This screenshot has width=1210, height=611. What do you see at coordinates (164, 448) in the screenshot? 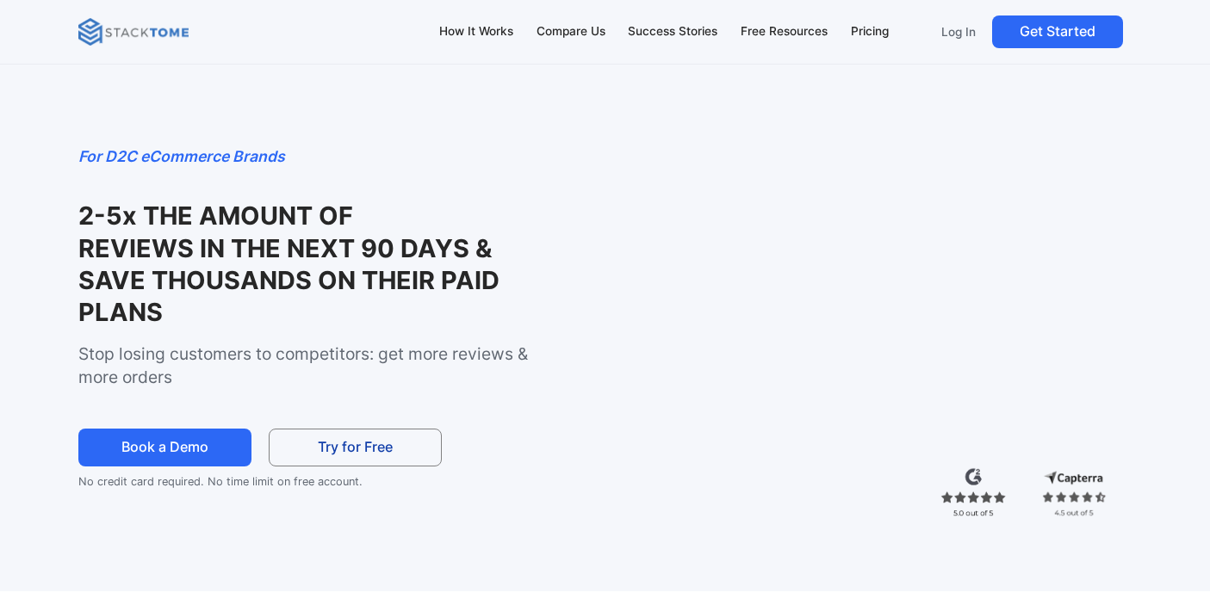
I see `a: Book a Demo` at bounding box center [164, 448].